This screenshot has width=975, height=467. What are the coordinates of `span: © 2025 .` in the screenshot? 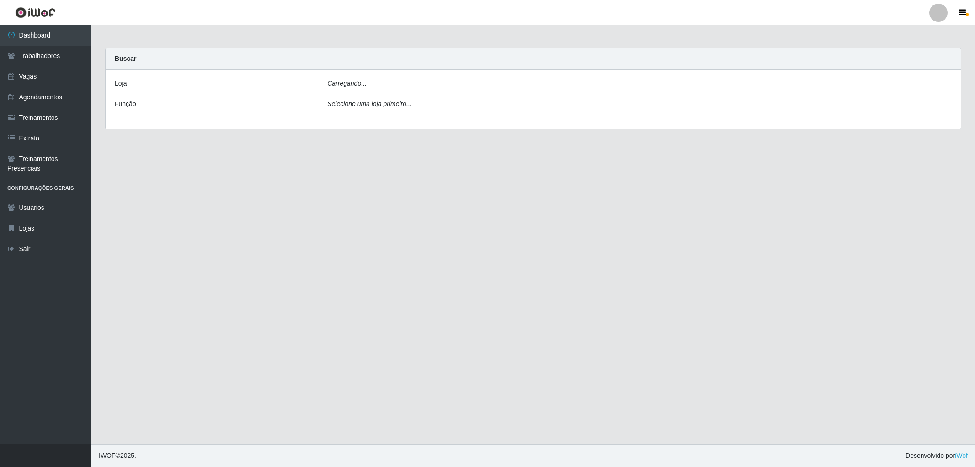 It's located at (118, 455).